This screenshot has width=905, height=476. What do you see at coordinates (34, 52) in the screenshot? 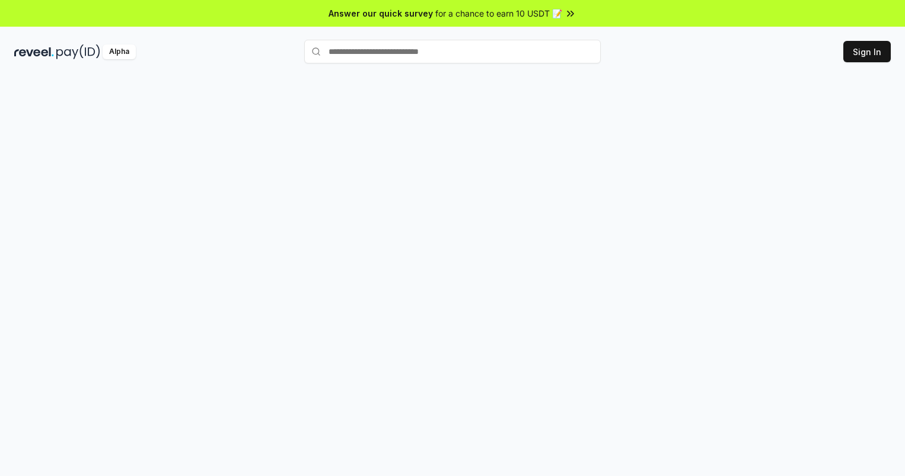
I see `img: reveel_dark` at bounding box center [34, 52].